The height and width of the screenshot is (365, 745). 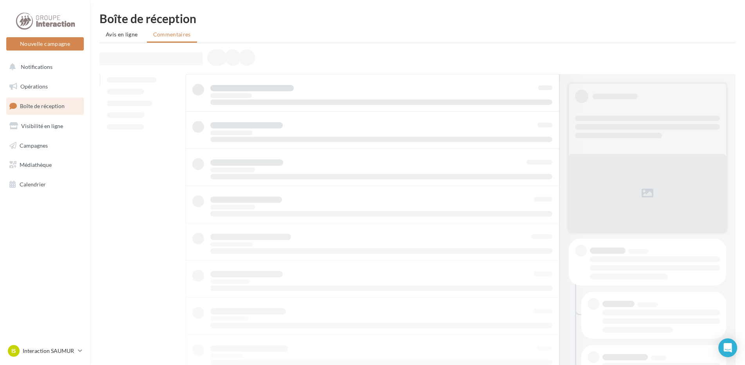 I want to click on span: Notifications, so click(x=36, y=67).